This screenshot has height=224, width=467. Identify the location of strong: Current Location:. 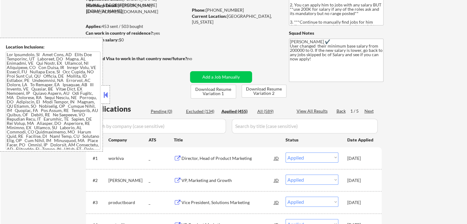
(209, 16).